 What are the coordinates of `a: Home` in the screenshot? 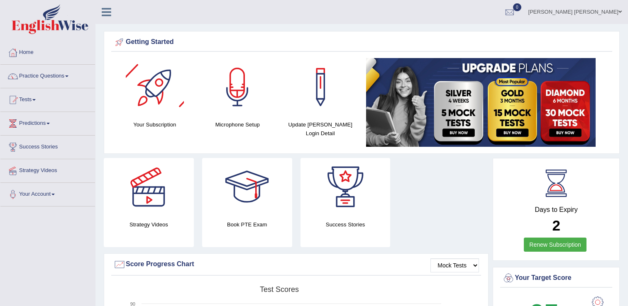 It's located at (48, 51).